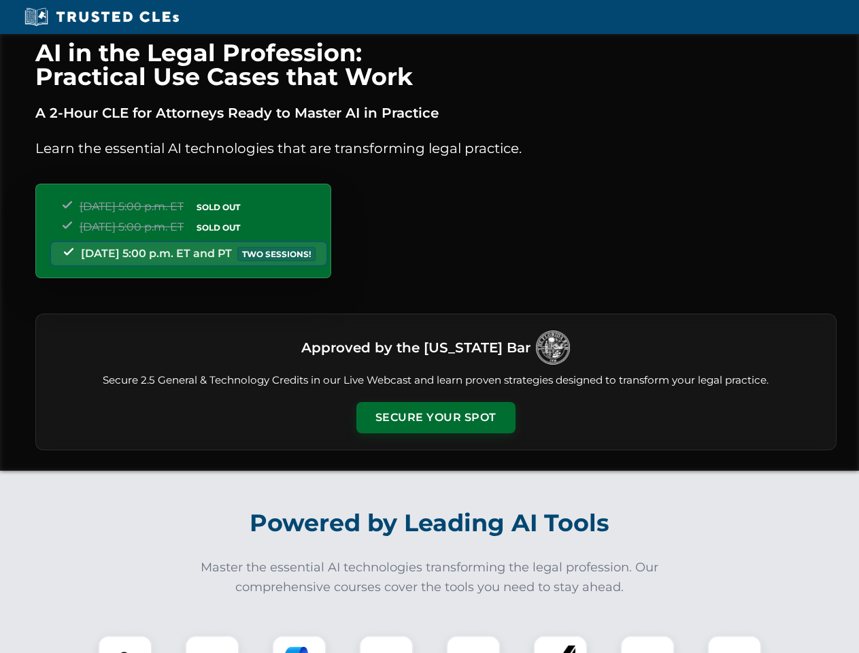  What do you see at coordinates (430, 523) in the screenshot?
I see `h2: Powered by Leading AI Tools` at bounding box center [430, 523].